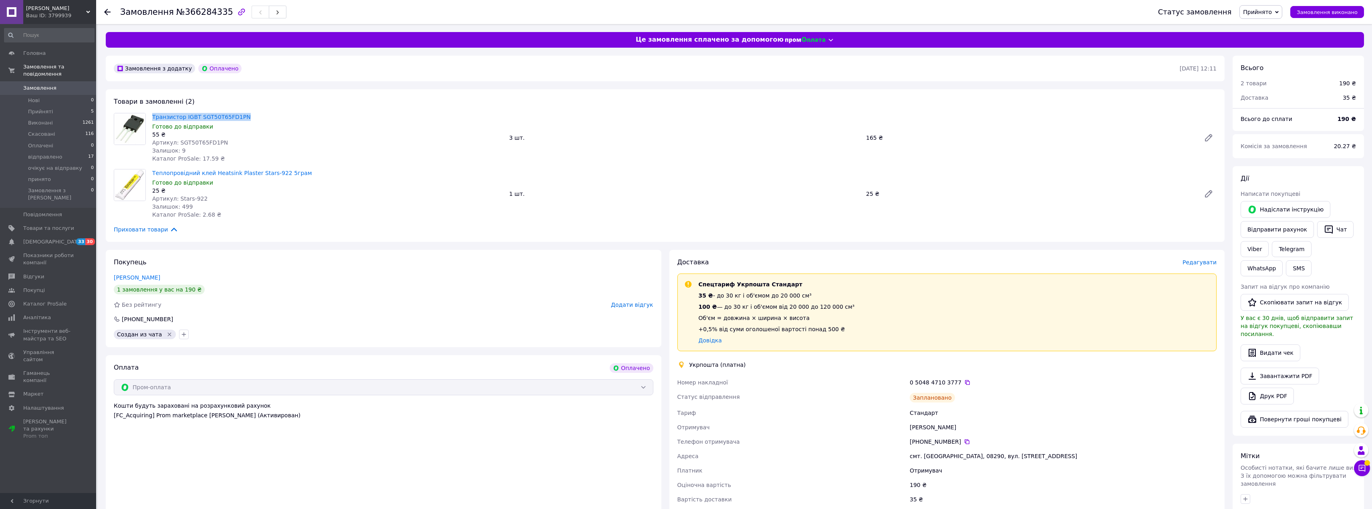 This screenshot has height=509, width=1372. I want to click on span: Головна, so click(34, 53).